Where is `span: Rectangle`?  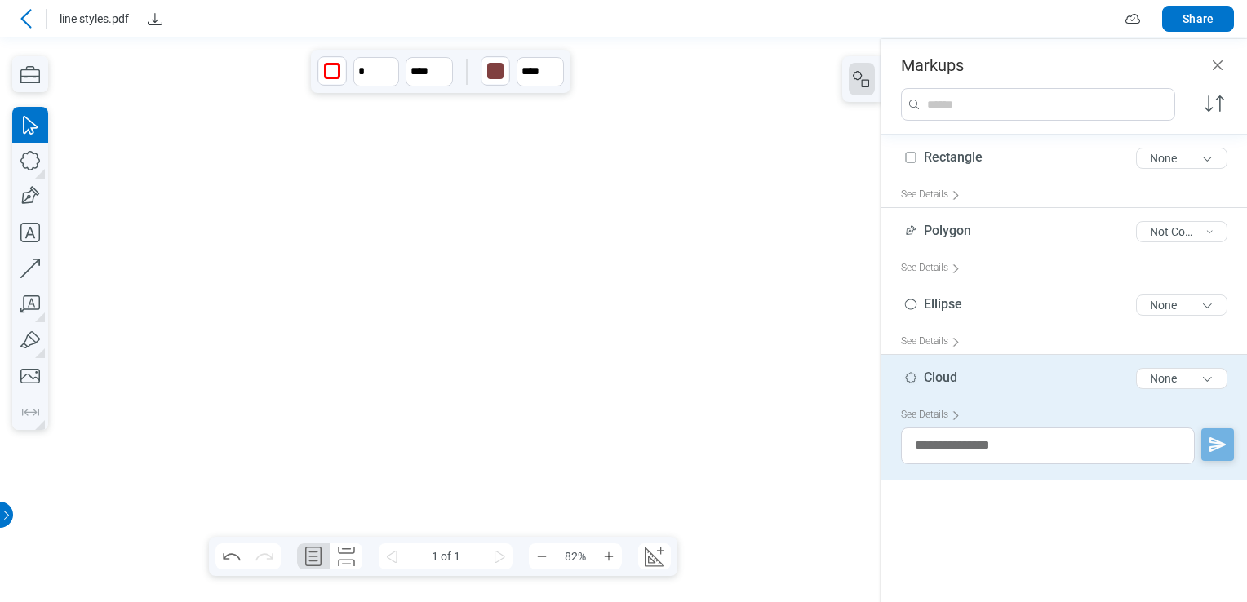 span: Rectangle is located at coordinates (953, 157).